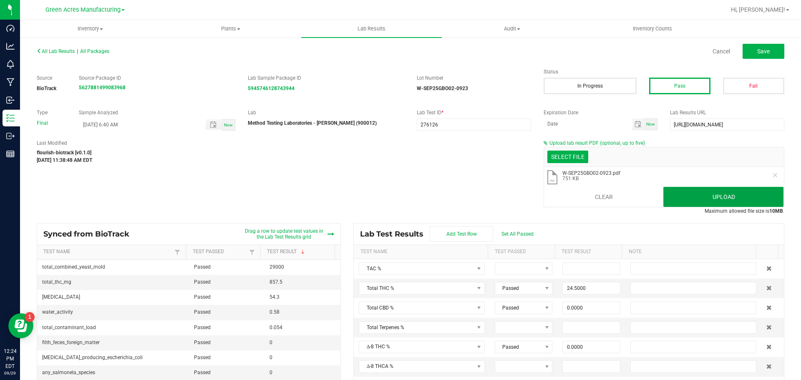  What do you see at coordinates (764, 51) in the screenshot?
I see `span: Save` at bounding box center [764, 51].